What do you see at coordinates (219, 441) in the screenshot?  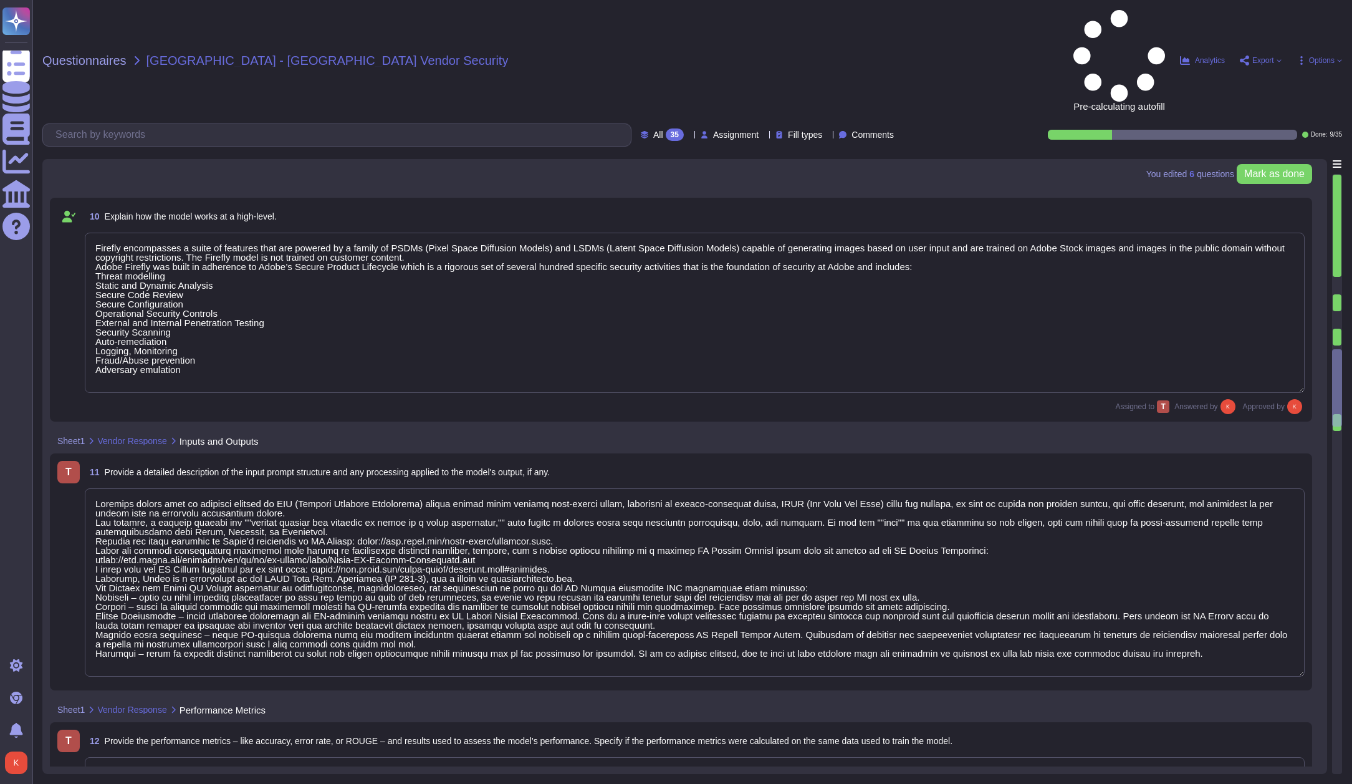 I see `span: Inputs and Outputs` at bounding box center [219, 441].